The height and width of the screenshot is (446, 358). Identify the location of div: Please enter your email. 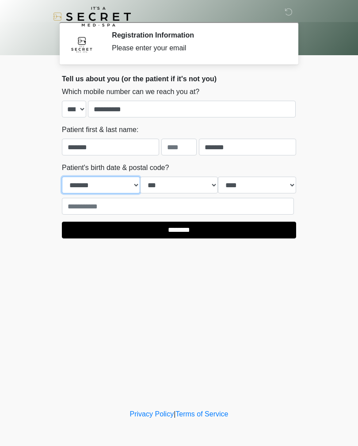
(197, 48).